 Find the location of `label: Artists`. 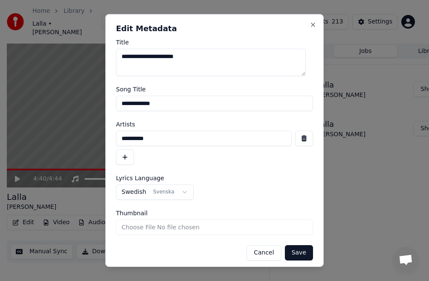

label: Artists is located at coordinates (214, 124).